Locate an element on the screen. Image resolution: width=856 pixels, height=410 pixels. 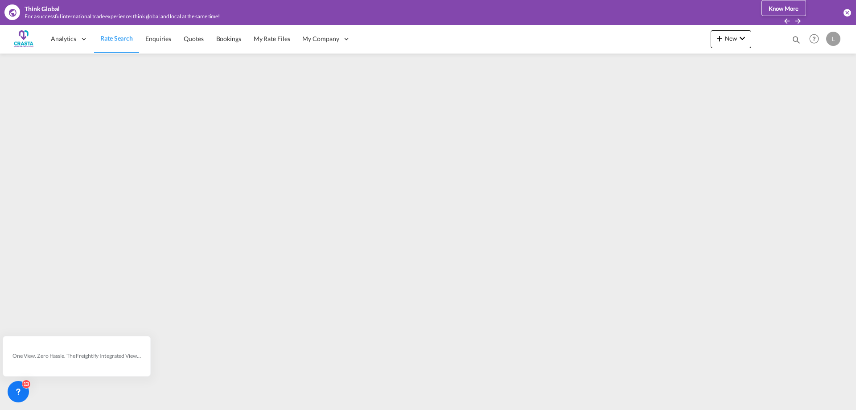
a: Bookings is located at coordinates (229, 38).